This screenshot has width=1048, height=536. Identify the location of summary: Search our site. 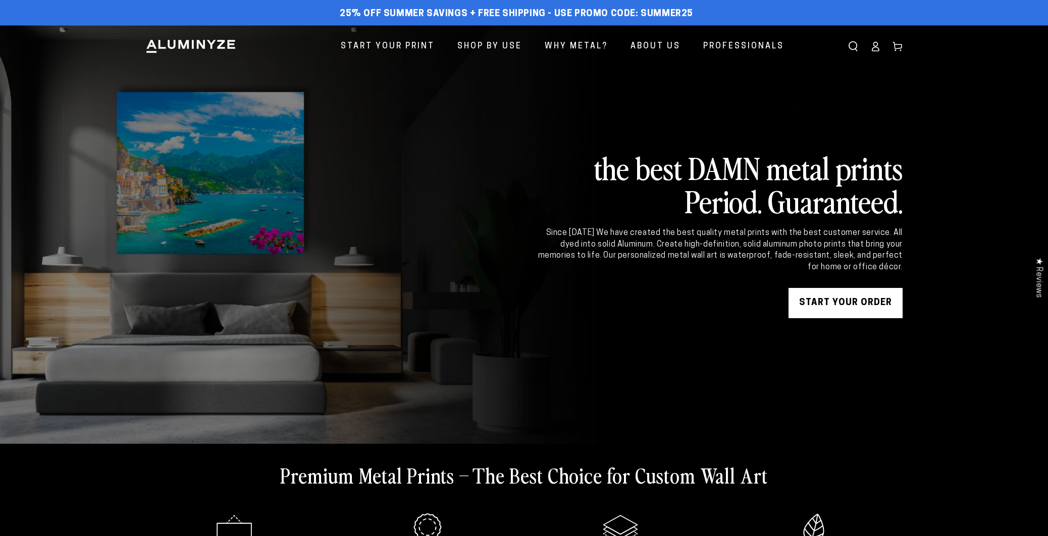
(853, 46).